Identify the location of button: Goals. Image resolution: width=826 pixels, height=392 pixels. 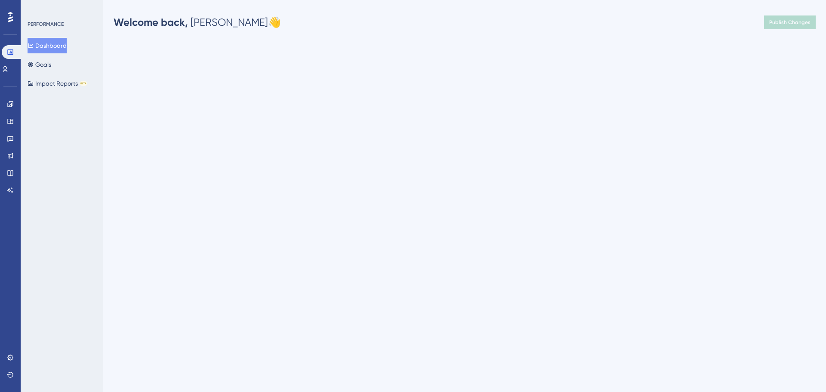
(39, 65).